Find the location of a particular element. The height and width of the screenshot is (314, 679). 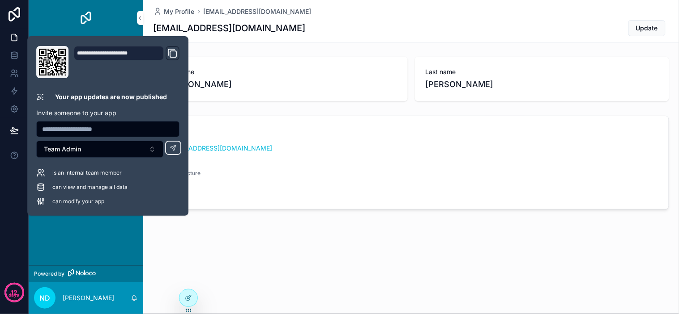

span: Last name is located at coordinates (542, 72).